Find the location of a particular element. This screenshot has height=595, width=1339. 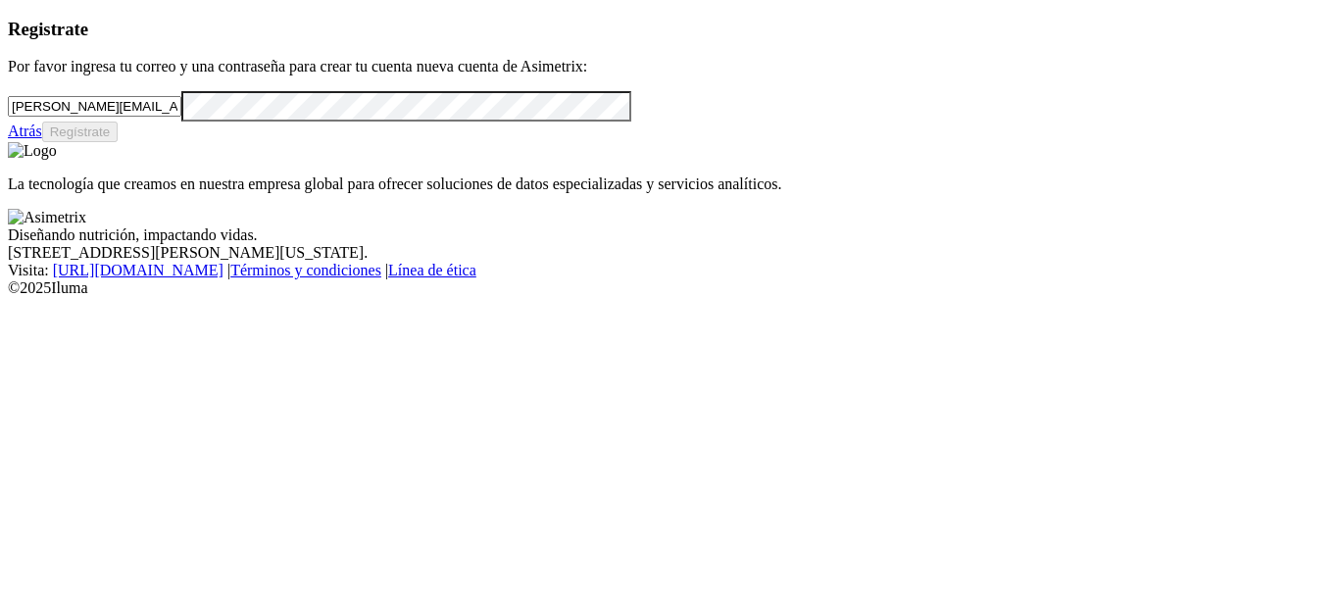

h3: Registrate is located at coordinates (670, 29).